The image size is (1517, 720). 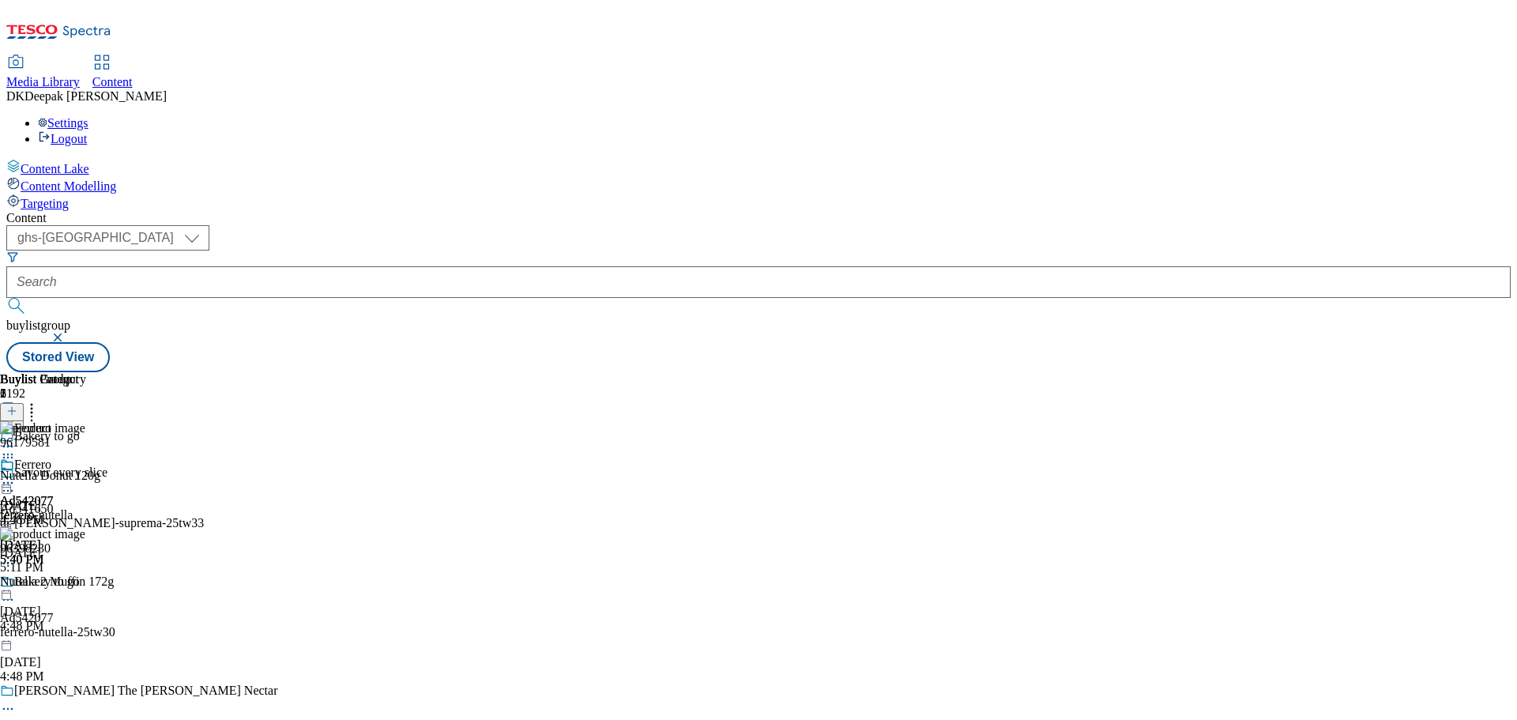 What do you see at coordinates (13, 257) in the screenshot?
I see `svg: Search Filters` at bounding box center [13, 257].